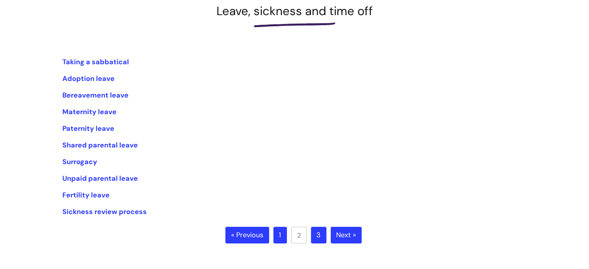 This screenshot has width=589, height=269. What do you see at coordinates (89, 112) in the screenshot?
I see `a: Maternity leave` at bounding box center [89, 112].